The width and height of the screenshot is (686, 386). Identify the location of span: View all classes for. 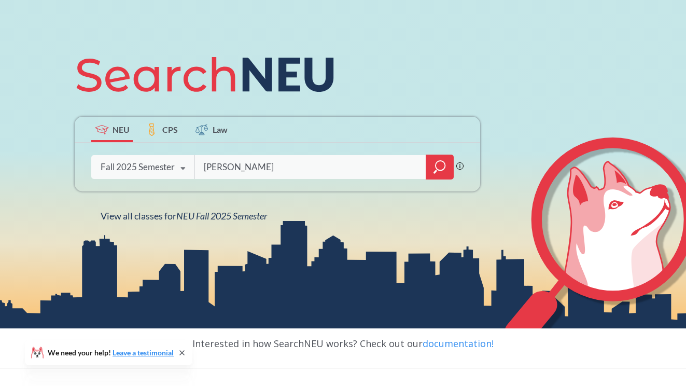
(184, 216).